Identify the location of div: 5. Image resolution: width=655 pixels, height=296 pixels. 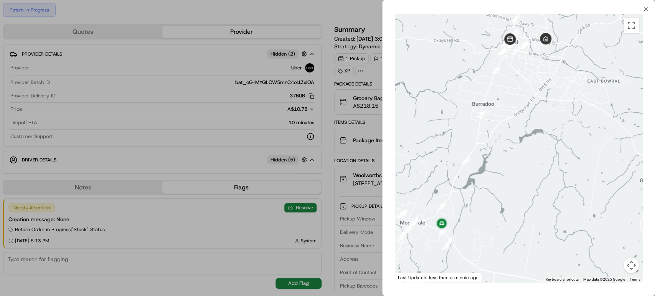
(504, 44).